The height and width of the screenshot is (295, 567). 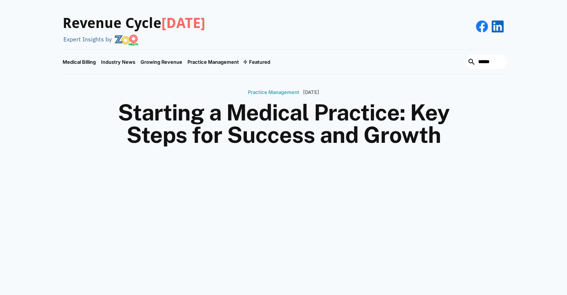 What do you see at coordinates (274, 92) in the screenshot?
I see `p: Practice Management` at bounding box center [274, 92].